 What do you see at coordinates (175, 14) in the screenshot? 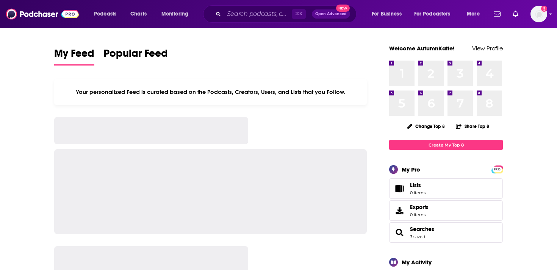
I see `span: Monitoring` at bounding box center [175, 14].